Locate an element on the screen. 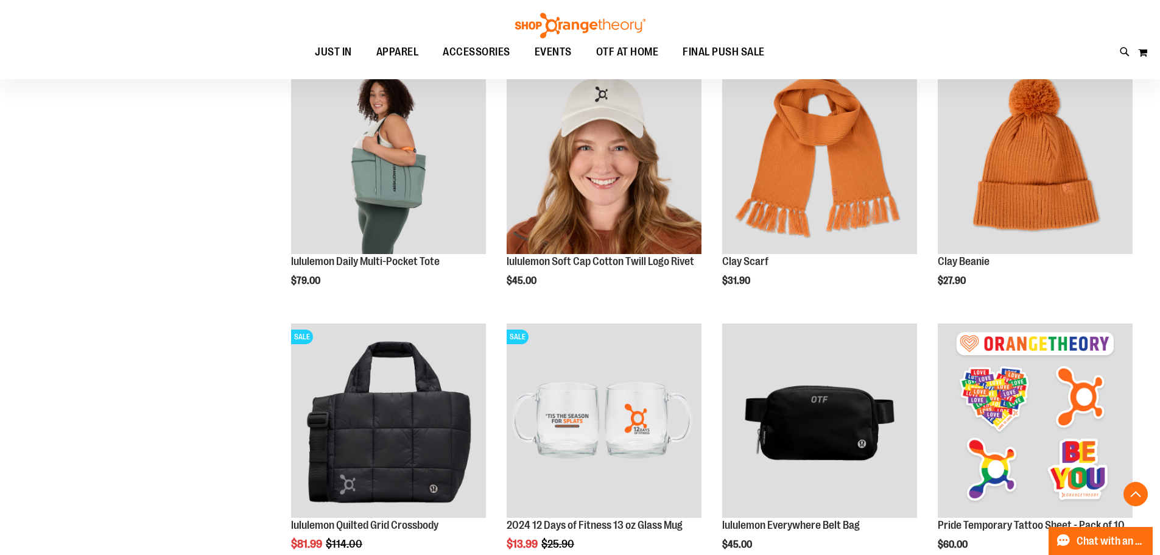  img: lululemon Everywhere Belt Bag is located at coordinates (820, 421).